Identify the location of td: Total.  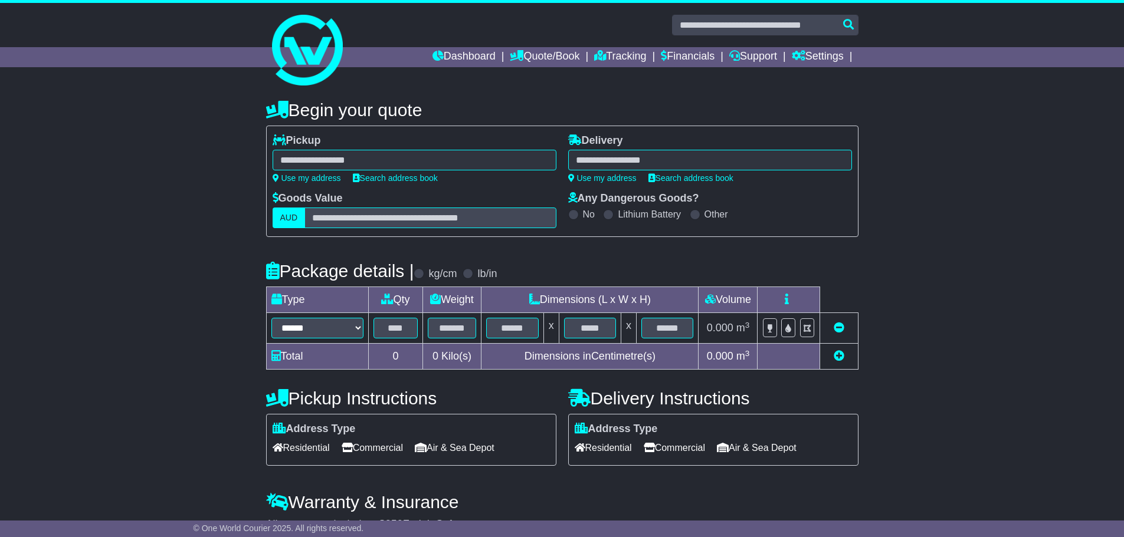
(317, 357).